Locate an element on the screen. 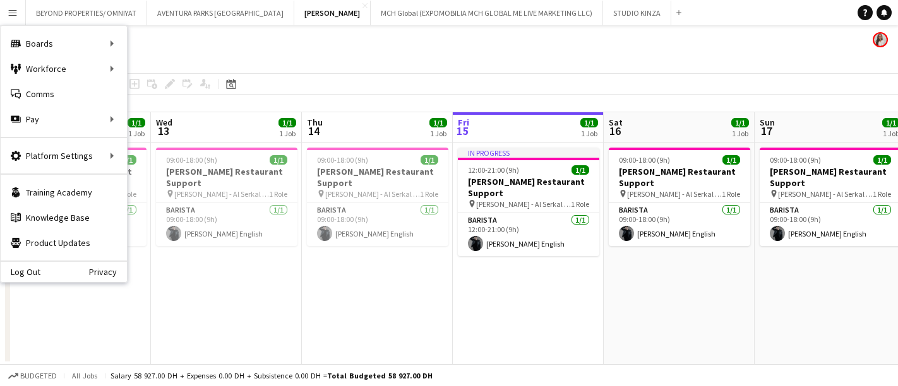  a: Product Updates is located at coordinates (64, 243).